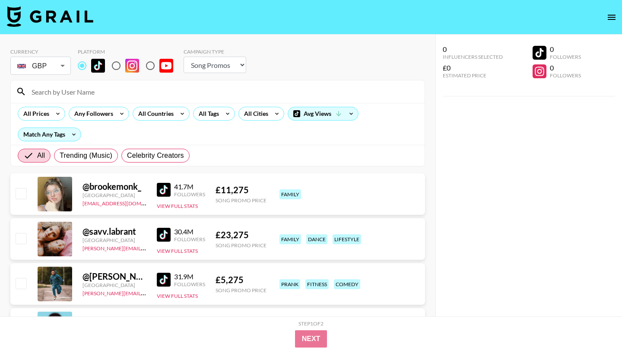  I want to click on div: fitness, so click(317, 284).